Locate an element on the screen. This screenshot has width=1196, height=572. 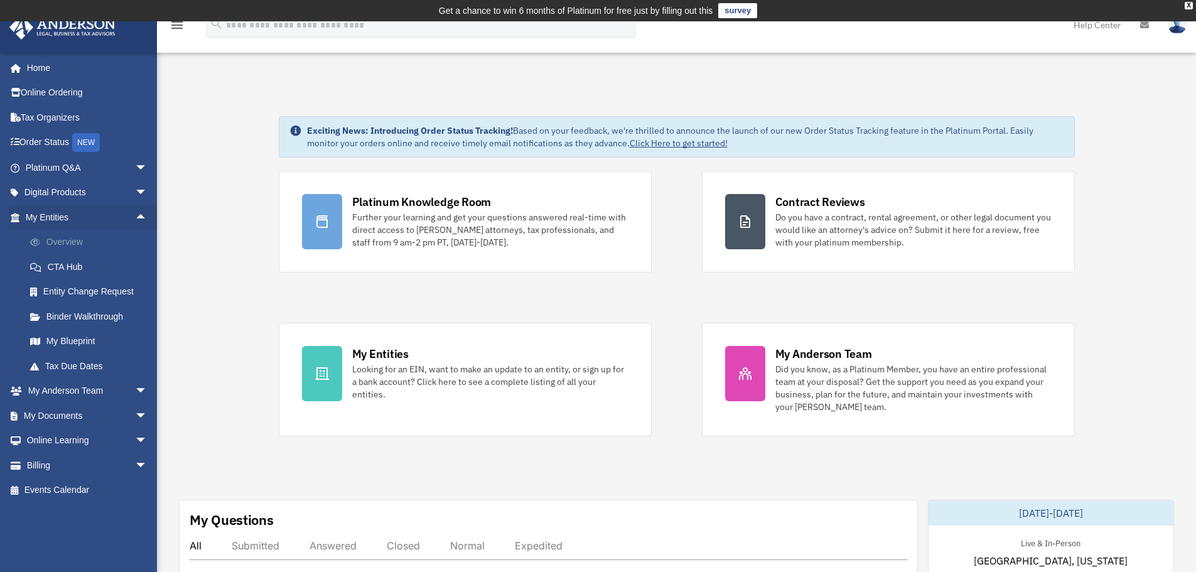
a: My Anderson Teamarrow_drop_down is located at coordinates (87, 391).